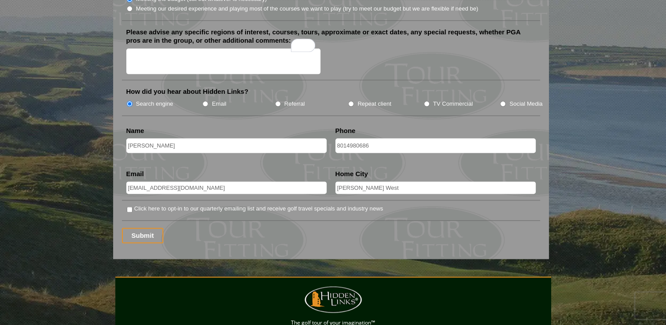 This screenshot has height=325, width=666. What do you see at coordinates (155, 104) in the screenshot?
I see `label: Search engine` at bounding box center [155, 104].